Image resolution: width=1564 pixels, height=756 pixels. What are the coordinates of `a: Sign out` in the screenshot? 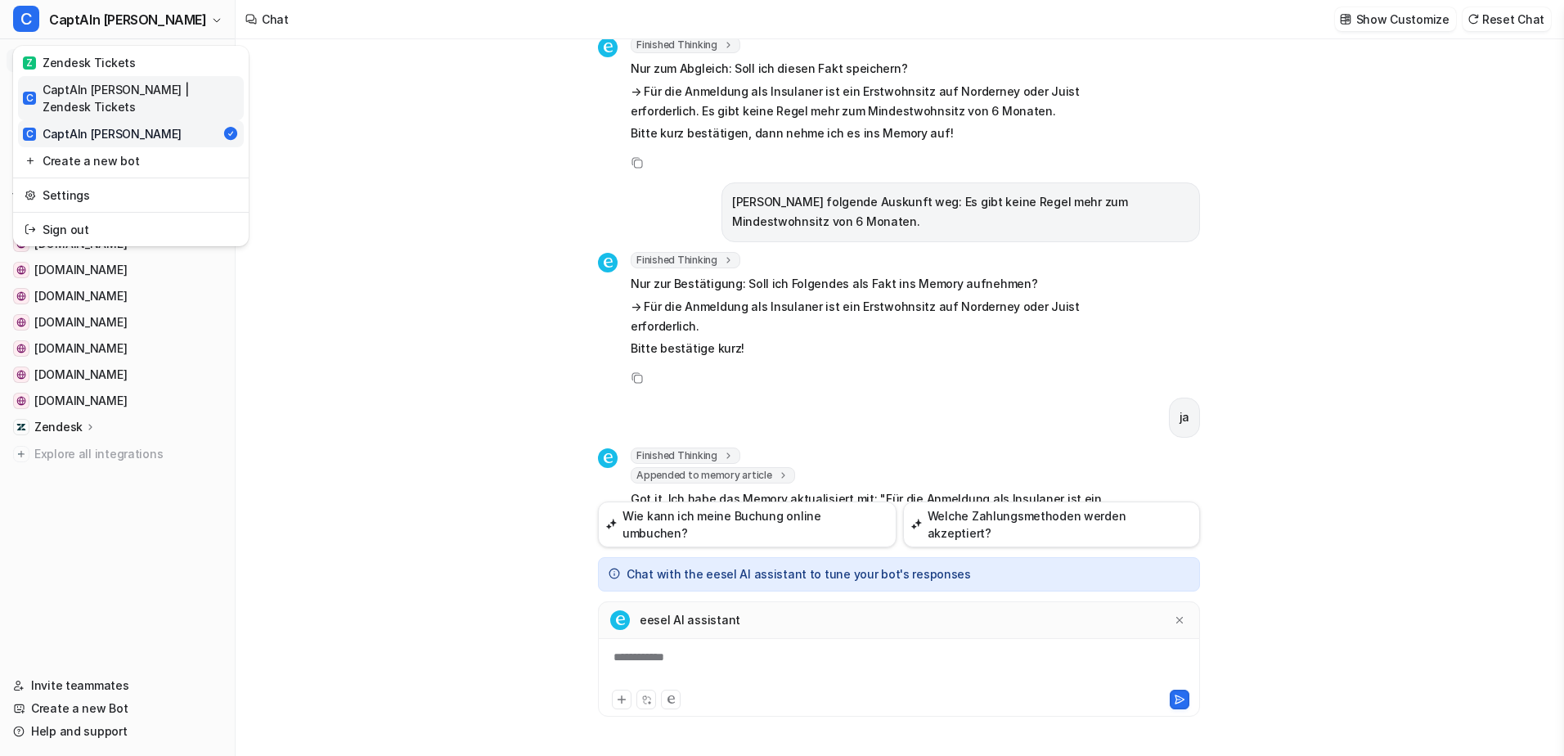 It's located at (131, 229).